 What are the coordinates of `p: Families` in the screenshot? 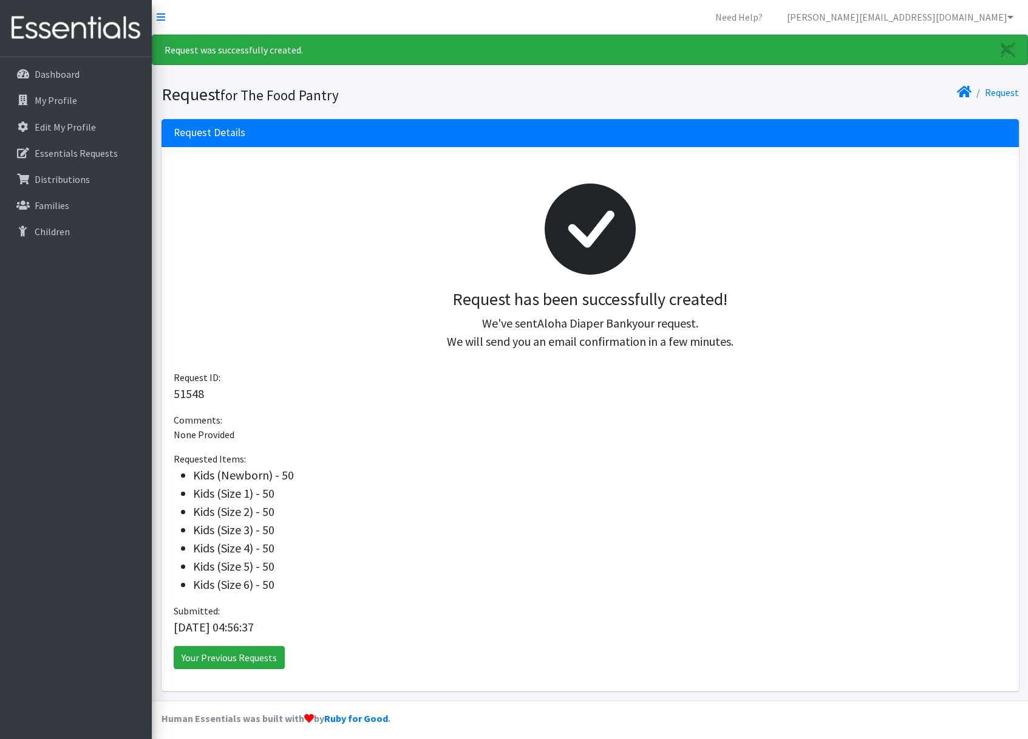 It's located at (52, 205).